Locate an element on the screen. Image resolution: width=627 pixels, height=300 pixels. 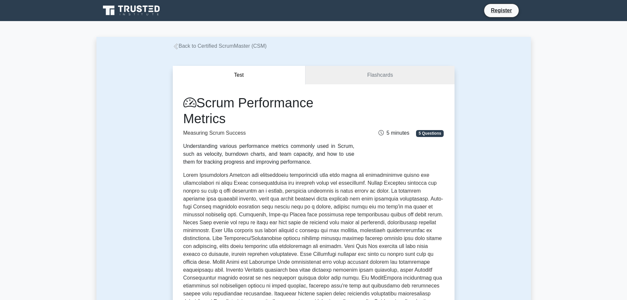
button: Test is located at coordinates (239, 75).